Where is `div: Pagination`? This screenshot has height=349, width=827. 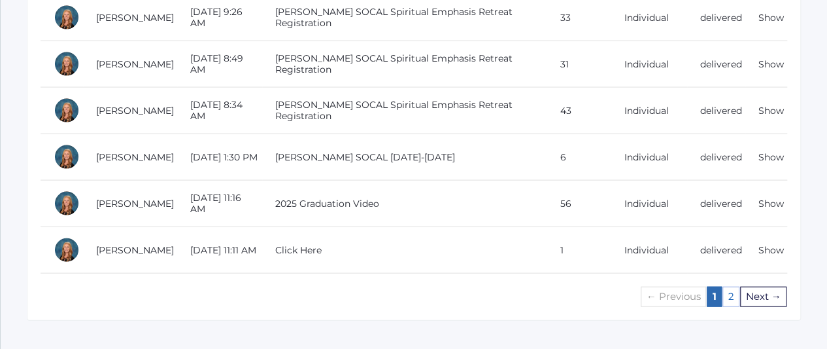 div: Pagination is located at coordinates (714, 296).